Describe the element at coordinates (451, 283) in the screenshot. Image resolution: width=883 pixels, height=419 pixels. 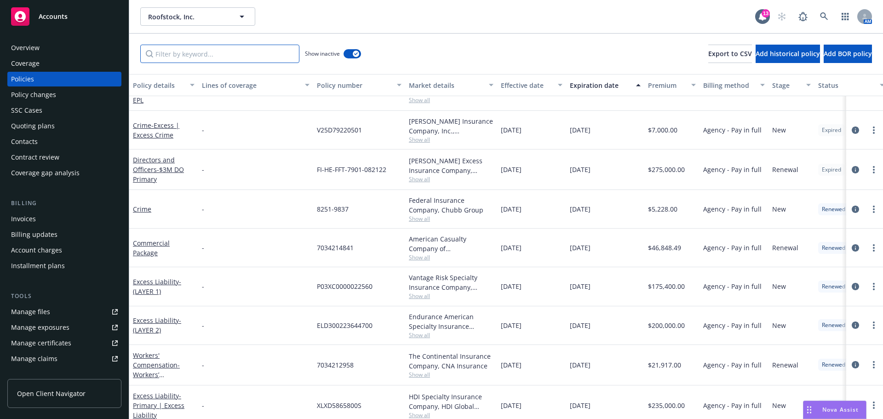
I see `div: Vantage Risk Specialty Insurance Company, Vantage Risk, RT Specialty Insurance Services, LLC (RSG...` at that location.